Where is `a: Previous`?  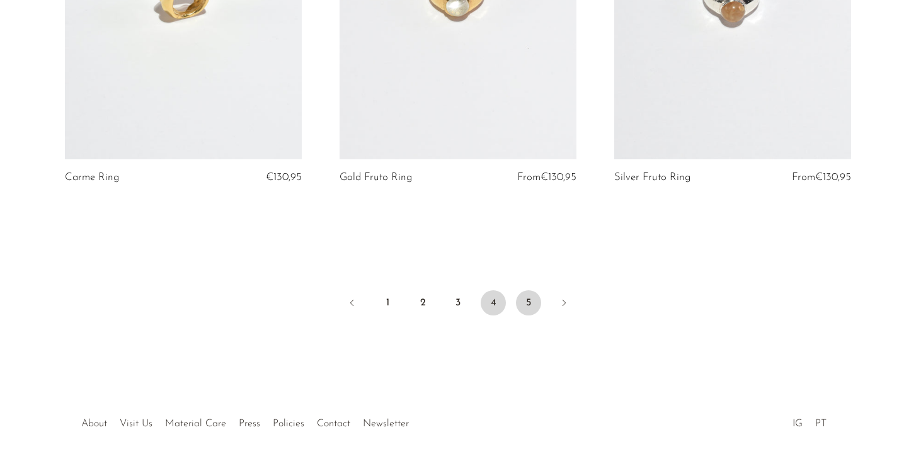
a: Previous is located at coordinates (352, 304).